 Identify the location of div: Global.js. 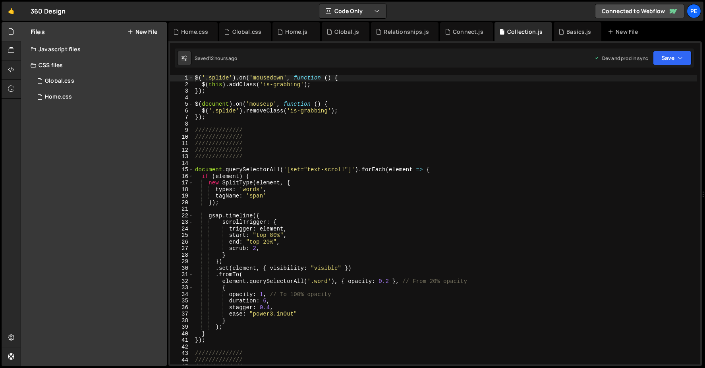
(347, 32).